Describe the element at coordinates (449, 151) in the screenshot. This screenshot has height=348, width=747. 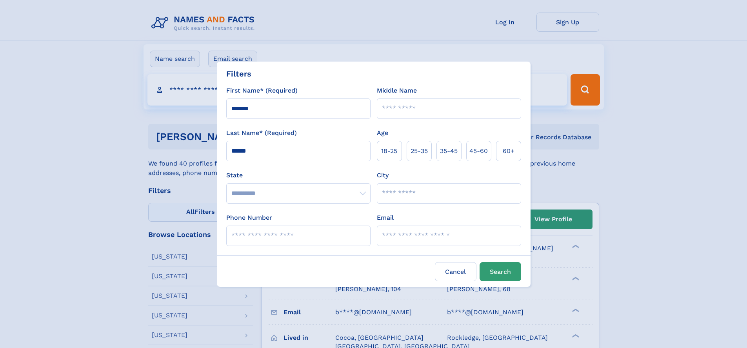
I see `span: 35‑45` at that location.